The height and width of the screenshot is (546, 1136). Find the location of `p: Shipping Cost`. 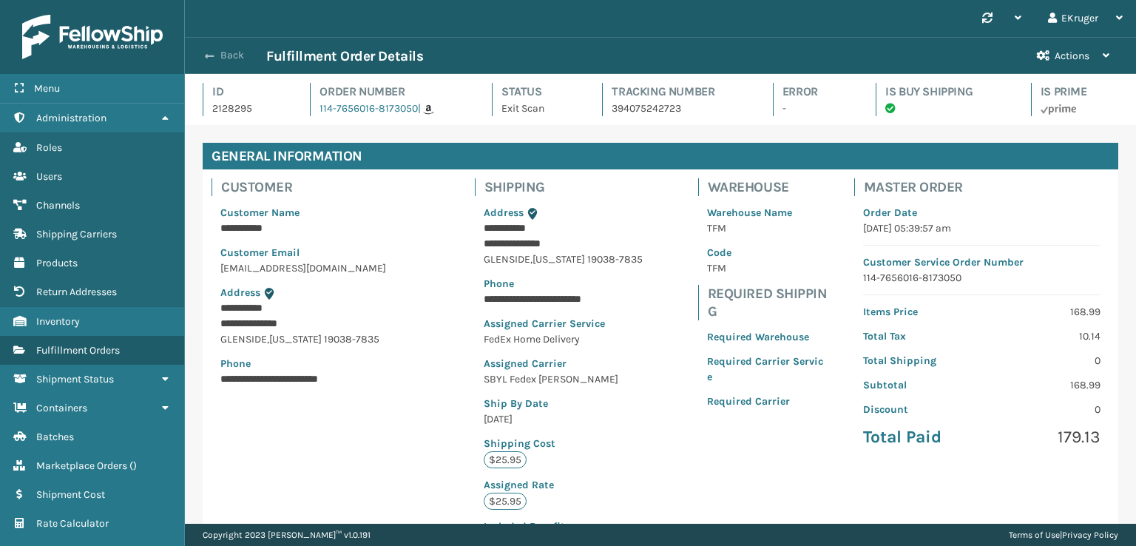

p: Shipping Cost is located at coordinates (578, 443).